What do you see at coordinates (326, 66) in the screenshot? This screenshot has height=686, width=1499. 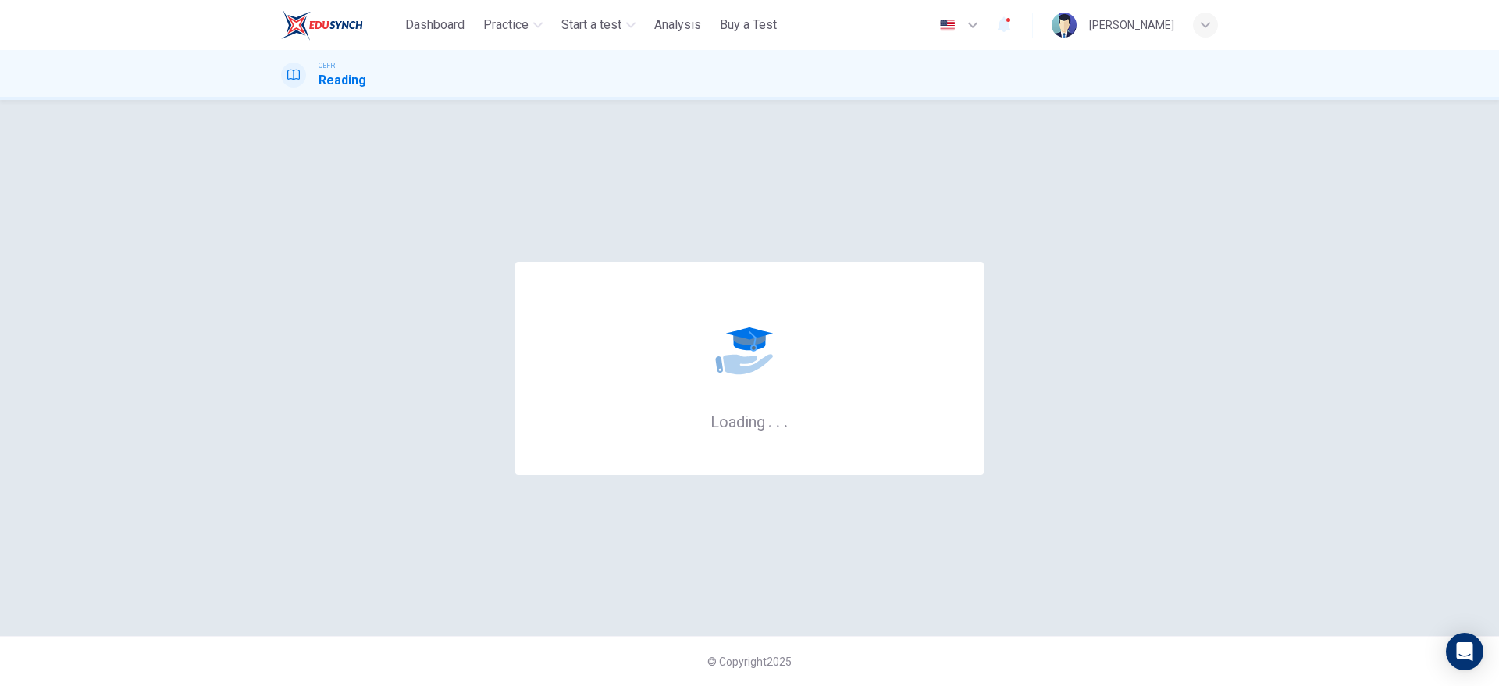 I see `span: CEFR` at bounding box center [326, 66].